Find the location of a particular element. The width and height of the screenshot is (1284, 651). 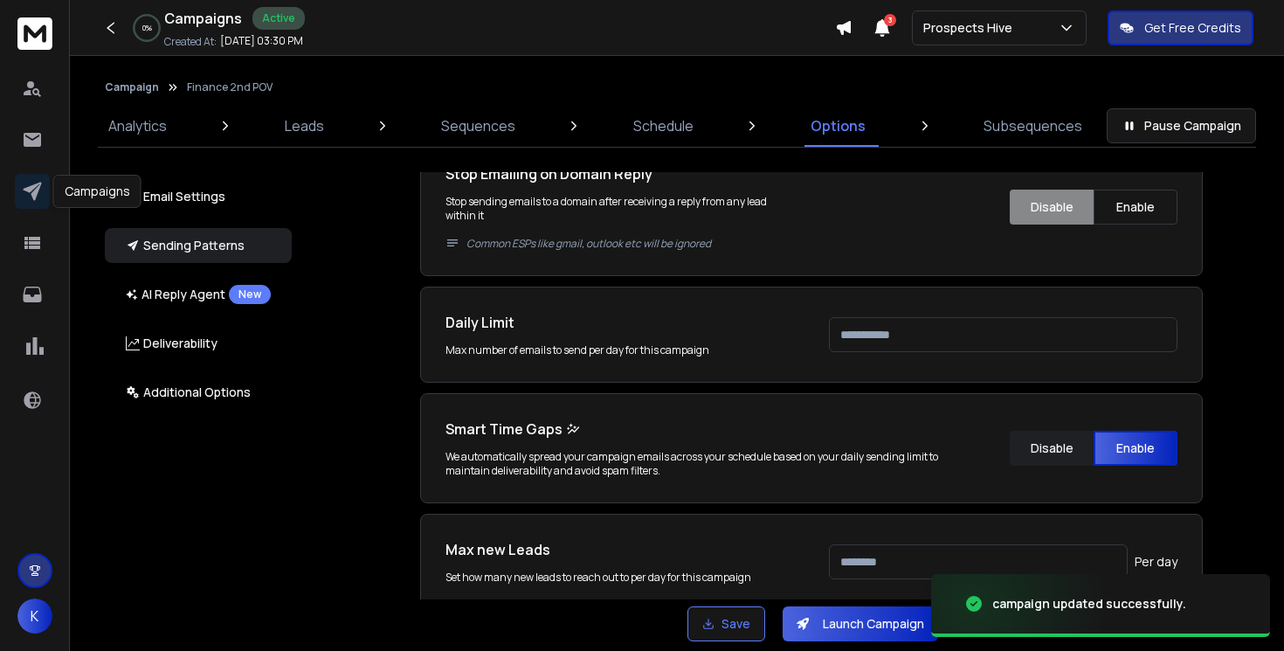

a: Schedule is located at coordinates (663, 126).